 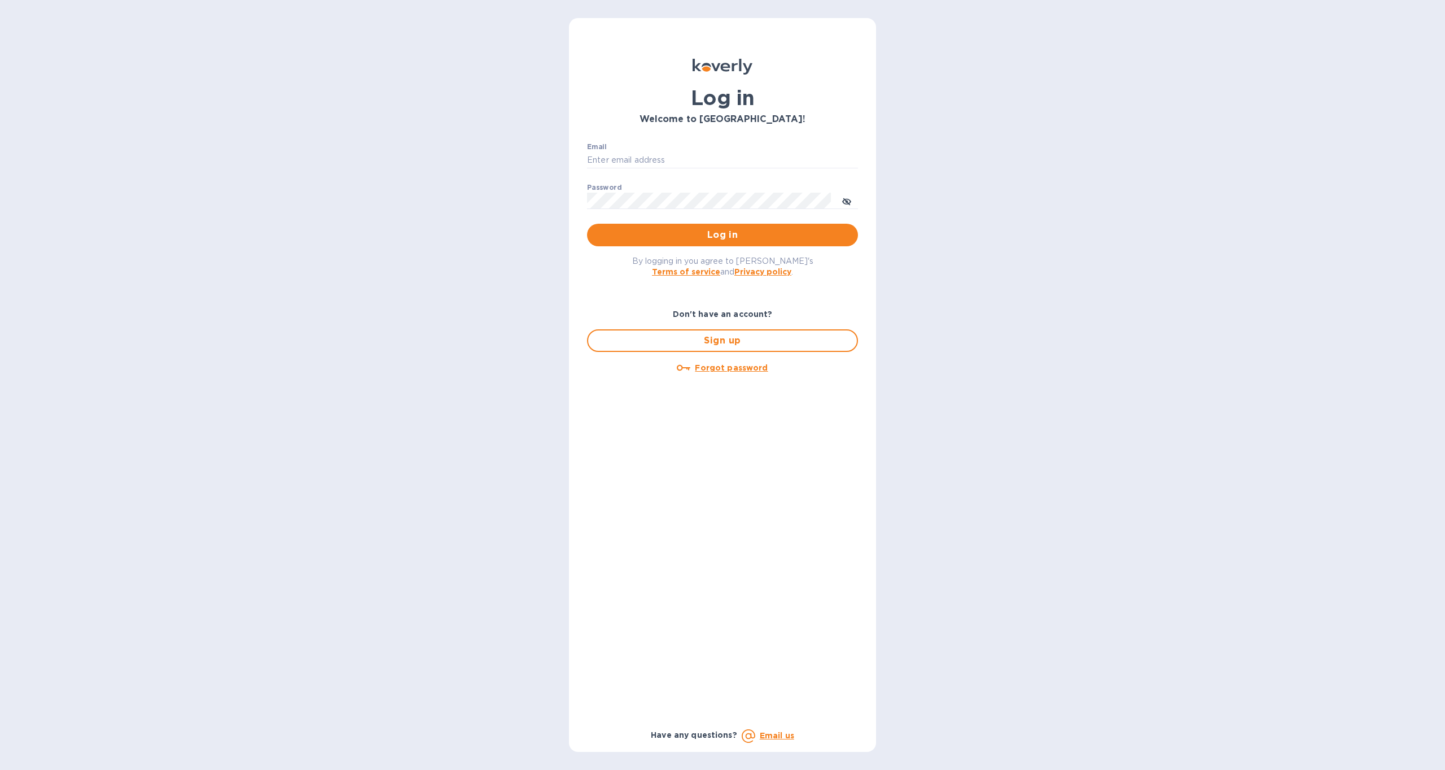 I want to click on span: Sign up, so click(x=723, y=340).